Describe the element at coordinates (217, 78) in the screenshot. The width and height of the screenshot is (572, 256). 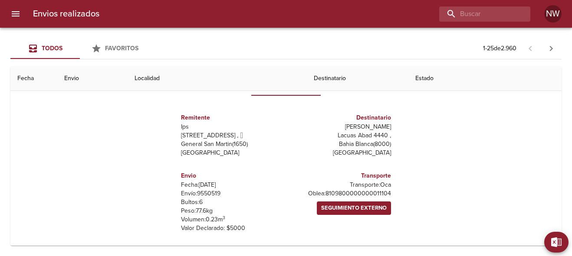
I see `th: Localidad` at that location.